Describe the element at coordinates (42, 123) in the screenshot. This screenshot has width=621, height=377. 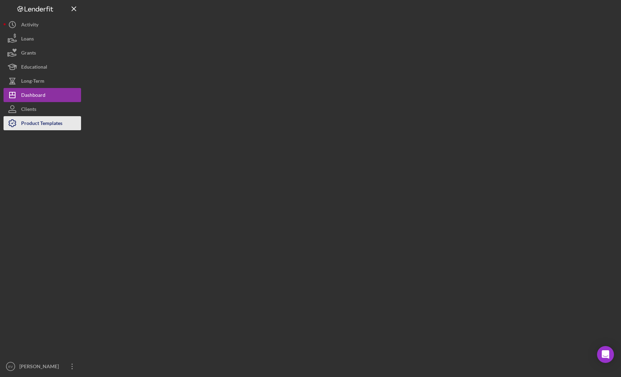
I see `button: Product Templates` at that location.